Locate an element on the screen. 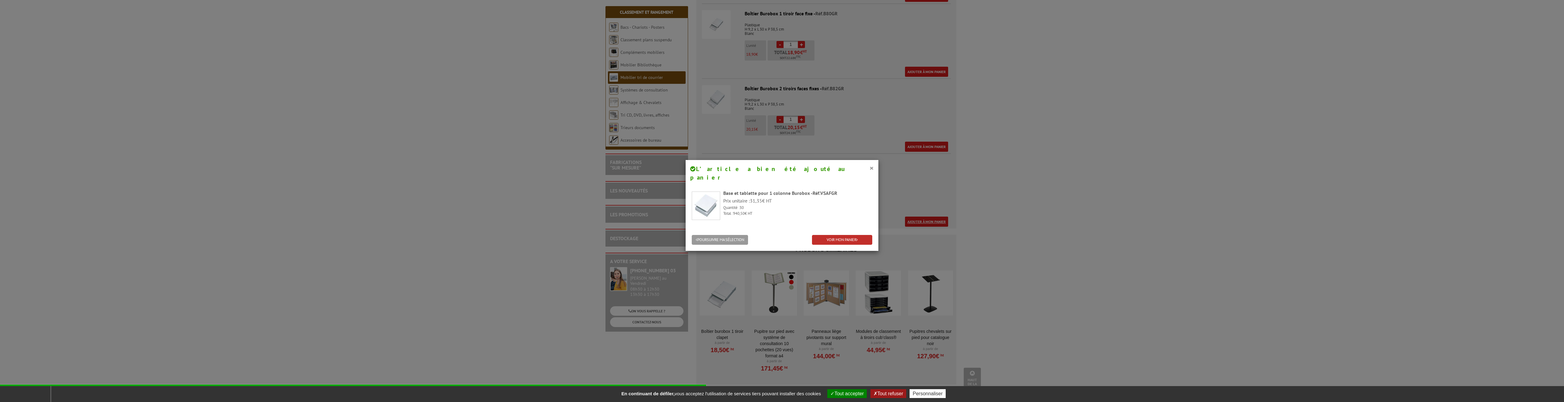  p: Total : € HT is located at coordinates (797, 214).